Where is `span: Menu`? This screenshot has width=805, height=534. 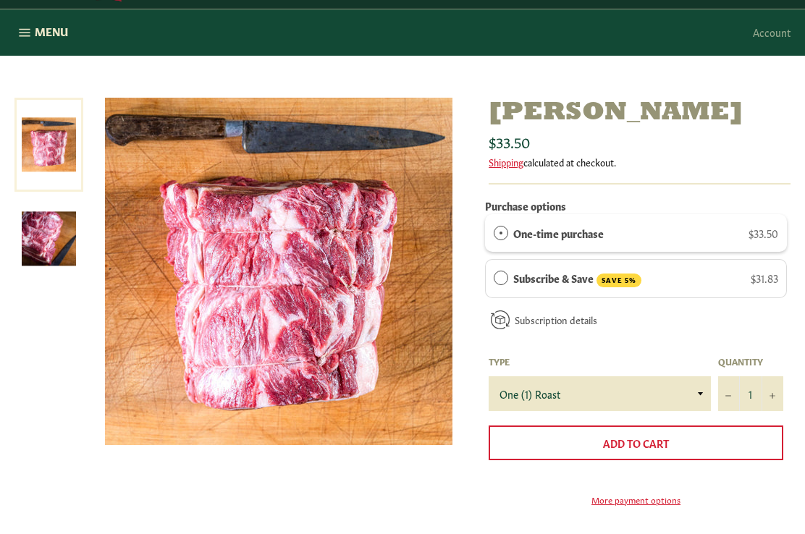
span: Menu is located at coordinates (51, 31).